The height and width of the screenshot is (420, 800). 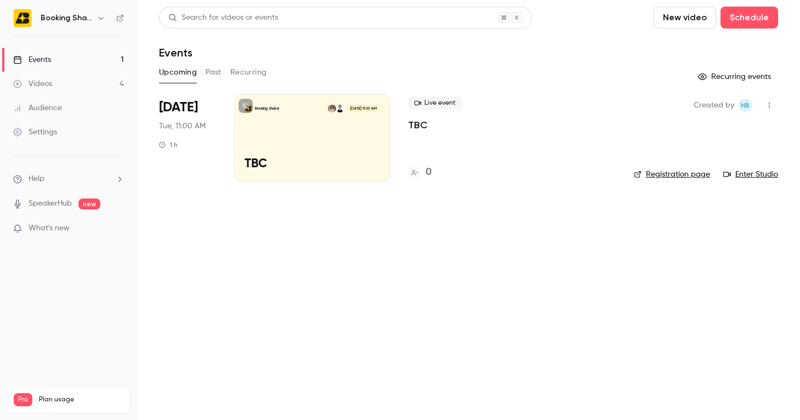 What do you see at coordinates (745, 105) in the screenshot?
I see `span: Hello BookingShake` at bounding box center [745, 105].